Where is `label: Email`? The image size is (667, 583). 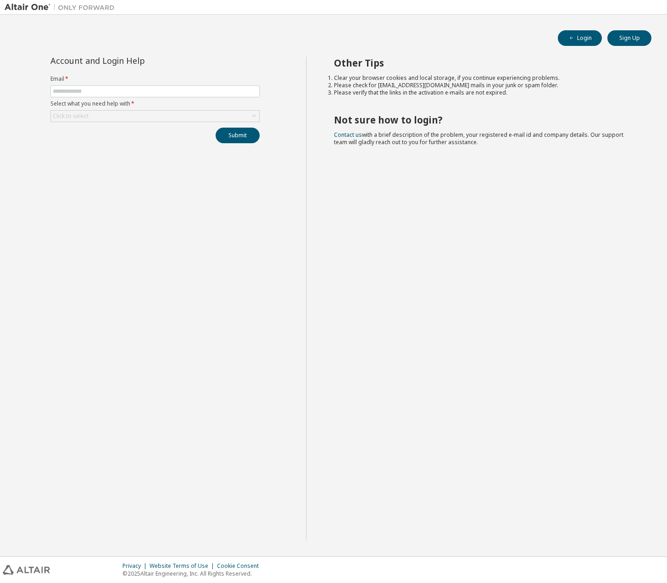
label: Email is located at coordinates (155, 79).